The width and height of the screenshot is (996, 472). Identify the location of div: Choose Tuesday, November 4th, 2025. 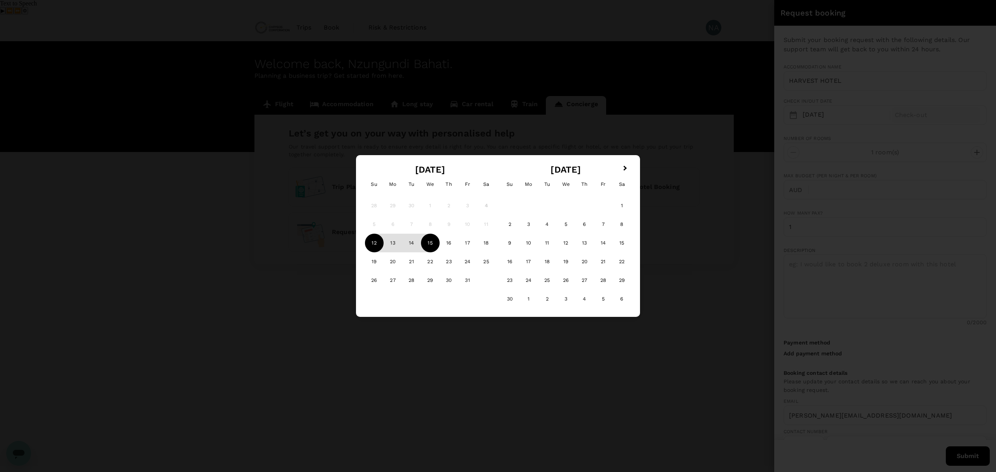
(547, 225).